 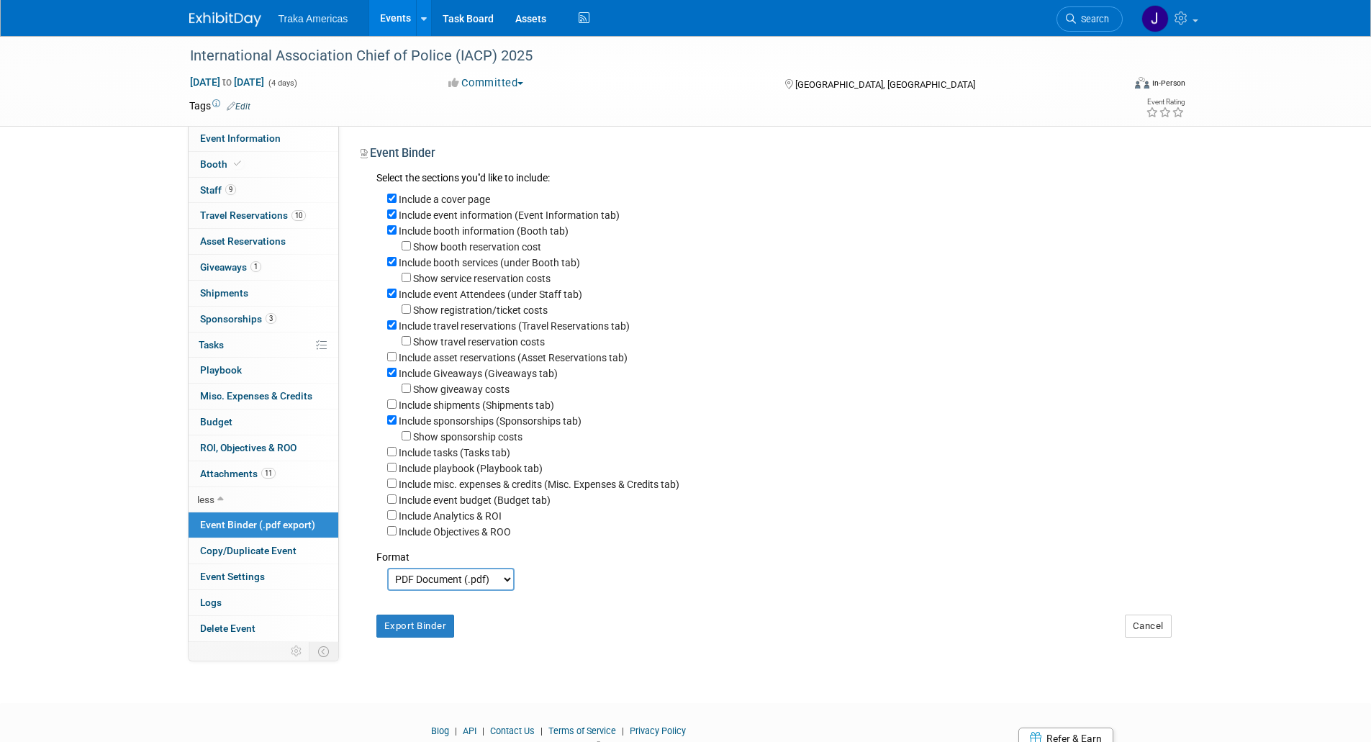 What do you see at coordinates (513, 358) in the screenshot?
I see `label: Include asset reservations (Asset Reservations tab)` at bounding box center [513, 358].